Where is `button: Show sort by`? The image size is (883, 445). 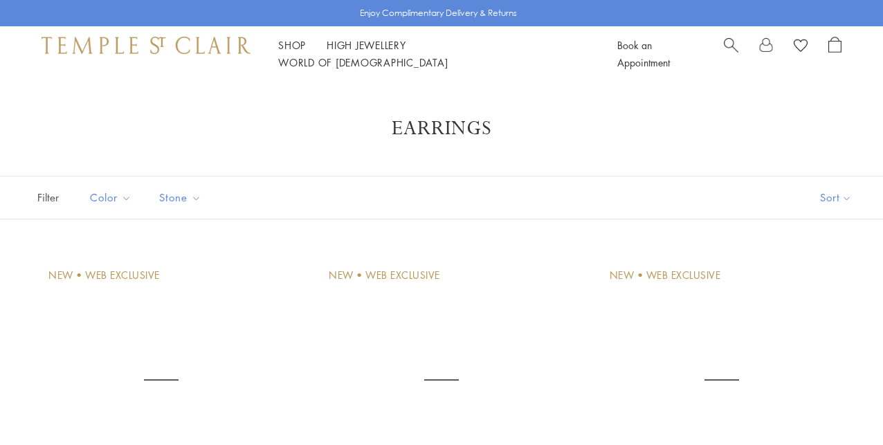 button: Show sort by is located at coordinates (836, 197).